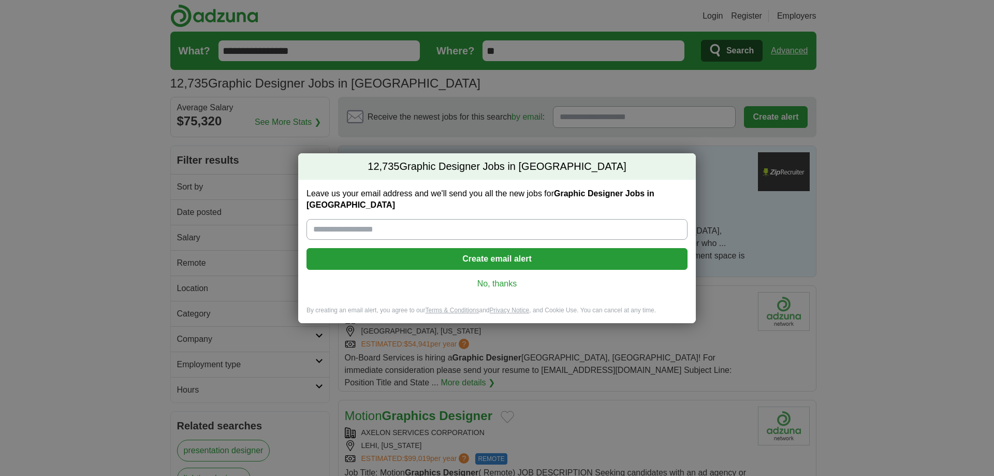 Image resolution: width=994 pixels, height=476 pixels. Describe the element at coordinates (383, 167) in the screenshot. I see `span: 12,735` at that location.